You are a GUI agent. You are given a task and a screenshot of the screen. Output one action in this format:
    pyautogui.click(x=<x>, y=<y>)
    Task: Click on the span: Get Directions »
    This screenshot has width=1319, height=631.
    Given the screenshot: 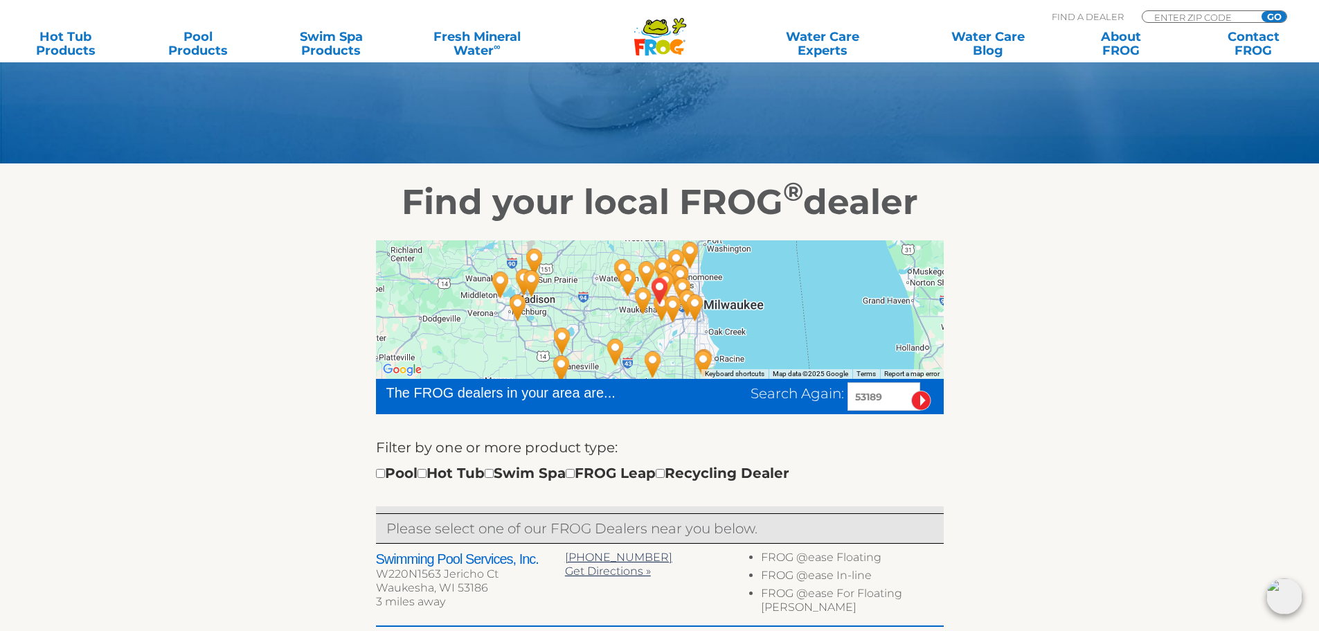 What is the action you would take?
    pyautogui.click(x=608, y=571)
    